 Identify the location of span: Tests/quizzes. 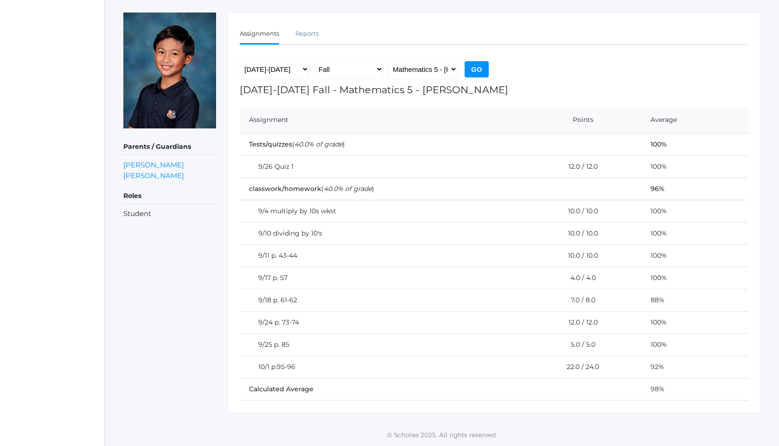
(270, 144).